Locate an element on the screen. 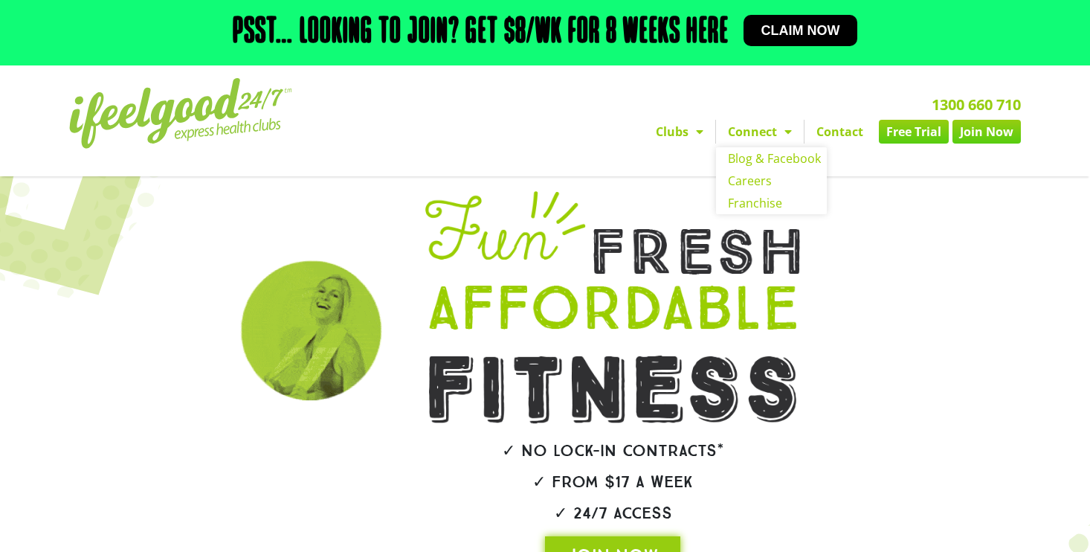 The image size is (1090, 552). nav: Menu is located at coordinates (714, 132).